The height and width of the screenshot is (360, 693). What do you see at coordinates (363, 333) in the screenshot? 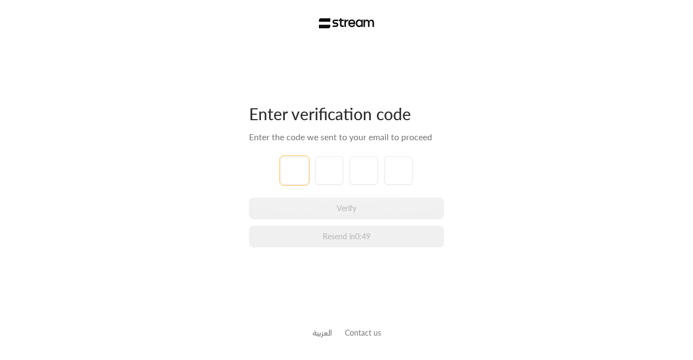
I see `button: Contact us` at bounding box center [363, 333].